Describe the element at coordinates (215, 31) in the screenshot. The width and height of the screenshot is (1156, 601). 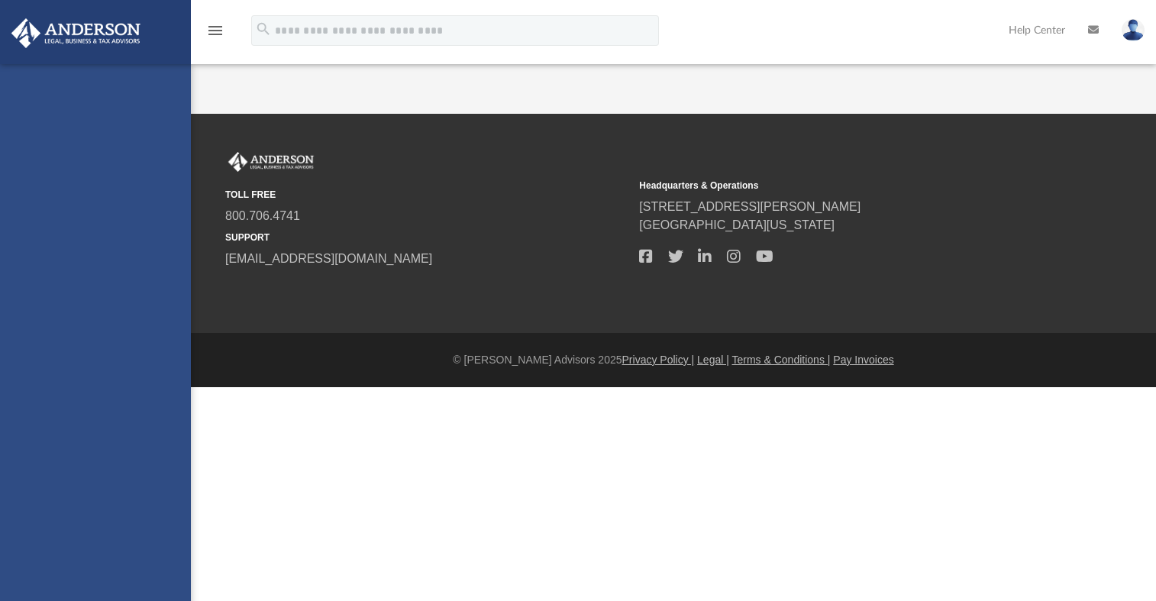
I see `i: menu` at that location.